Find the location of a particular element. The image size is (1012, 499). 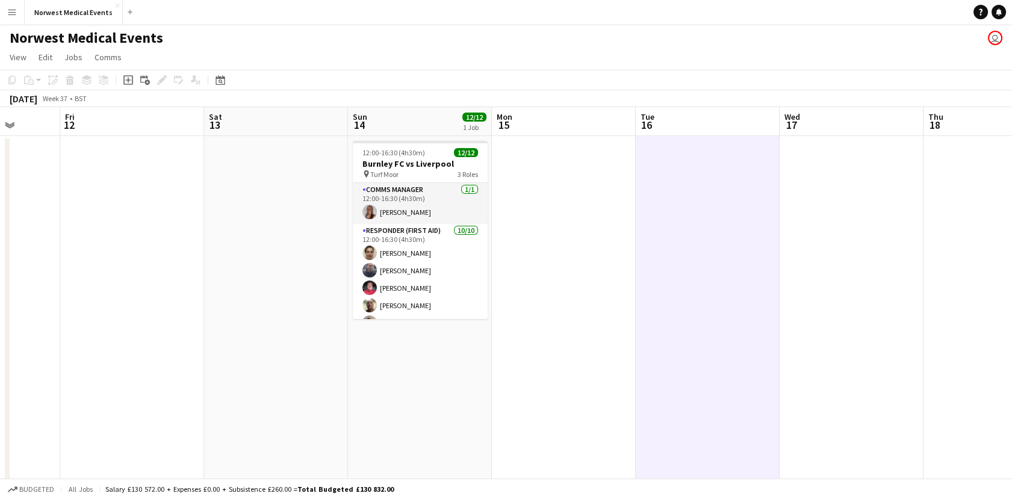

span: Turf Moor is located at coordinates (384, 174).